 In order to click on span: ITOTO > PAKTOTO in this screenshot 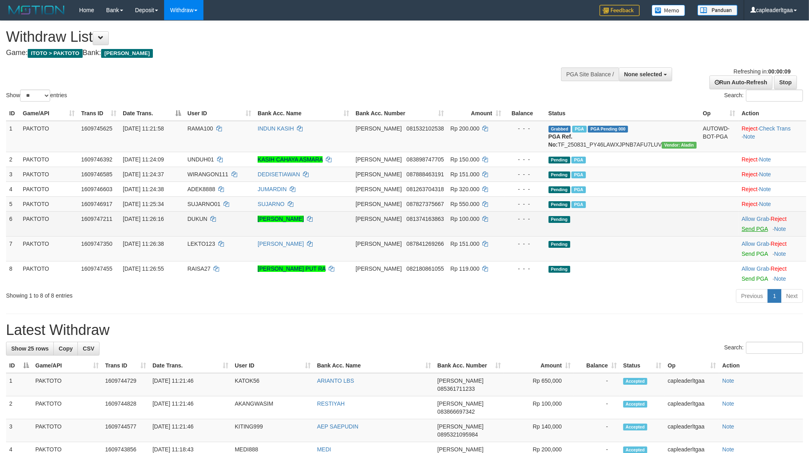, I will do `click(55, 53)`.